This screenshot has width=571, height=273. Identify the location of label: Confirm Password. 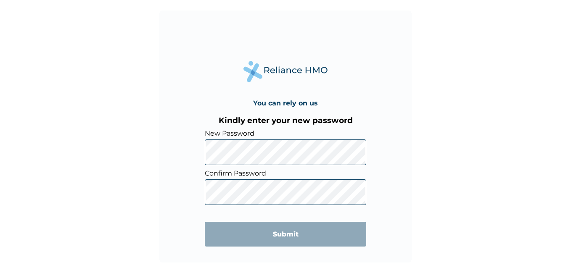
(285, 173).